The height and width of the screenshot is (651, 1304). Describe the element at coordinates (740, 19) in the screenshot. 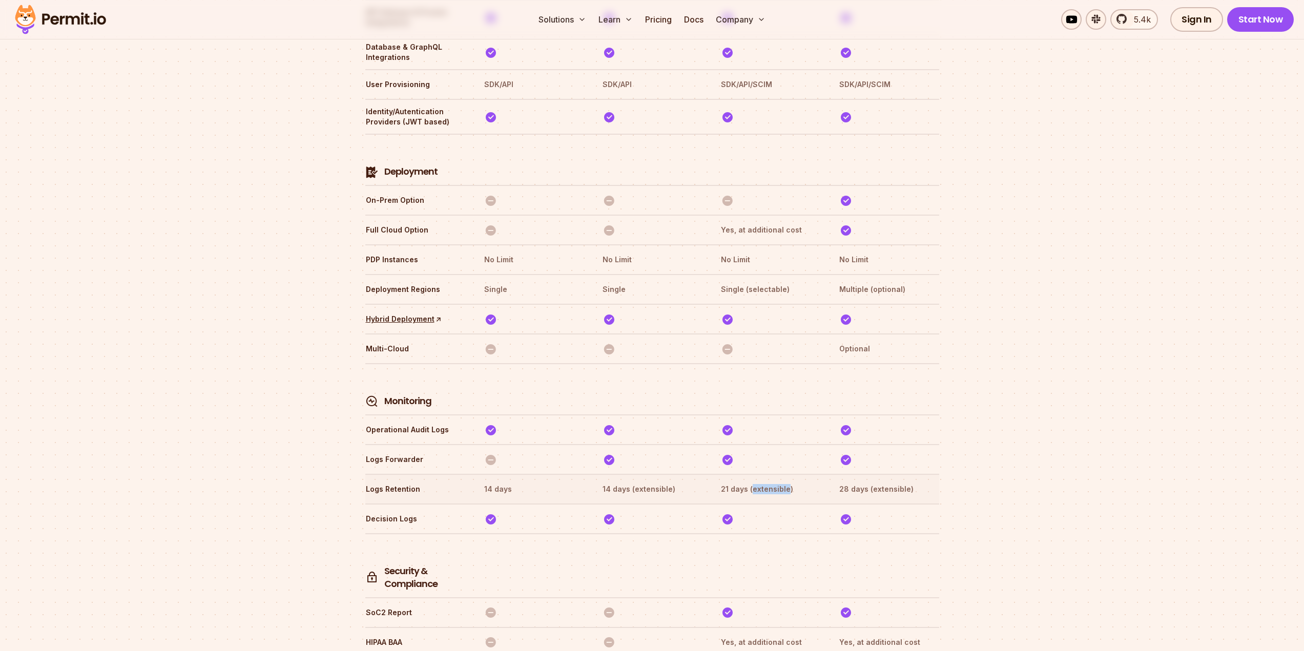

I see `button: Company` at that location.